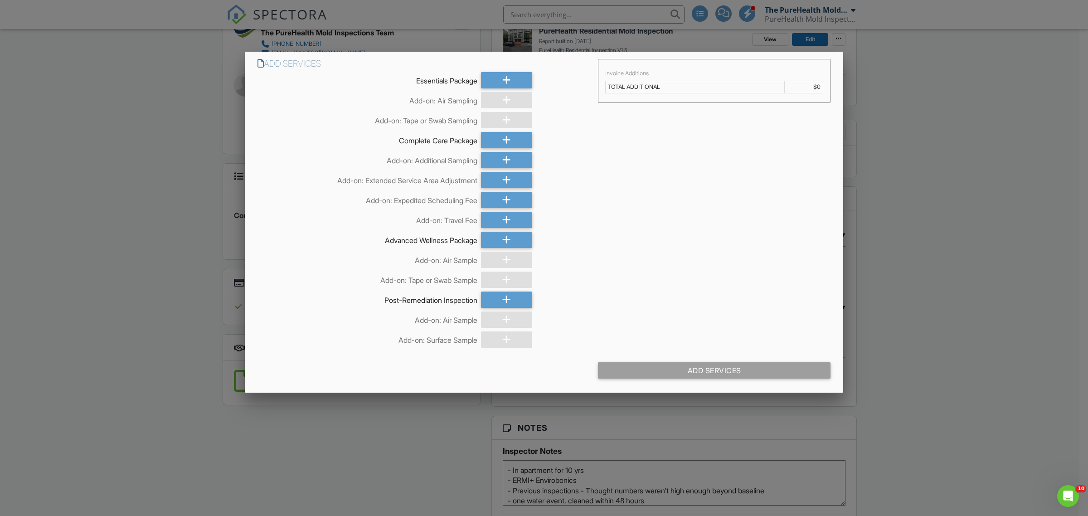 The image size is (1088, 516). I want to click on div: Add-on: Tape or Swab Sample, so click(367, 278).